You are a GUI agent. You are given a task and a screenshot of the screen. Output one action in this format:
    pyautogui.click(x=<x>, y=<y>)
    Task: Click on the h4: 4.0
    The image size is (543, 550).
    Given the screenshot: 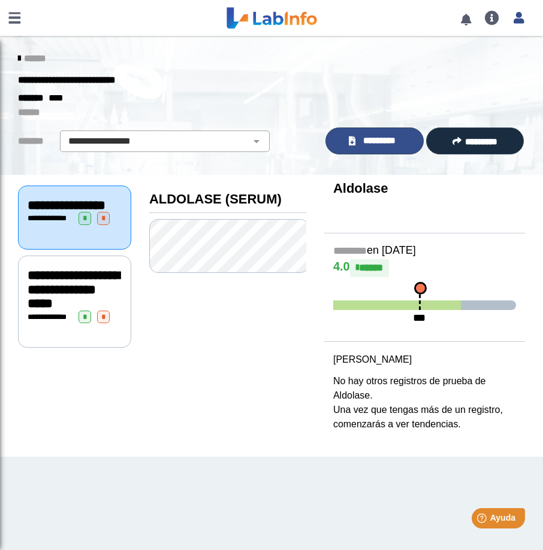 What is the action you would take?
    pyautogui.click(x=424, y=268)
    